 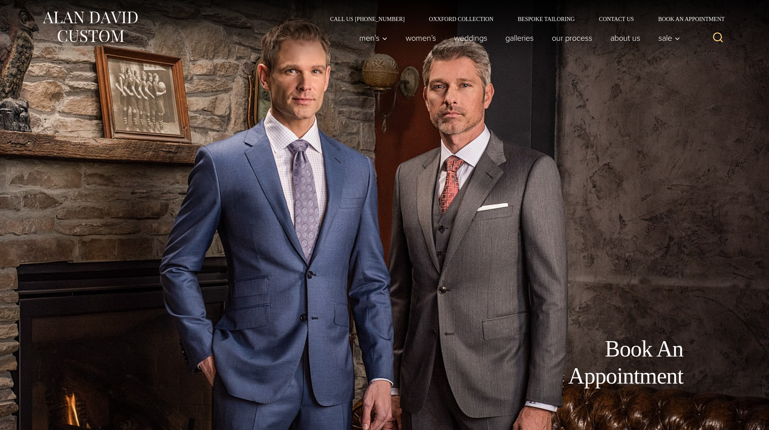 I want to click on span: Men’s, so click(x=374, y=38).